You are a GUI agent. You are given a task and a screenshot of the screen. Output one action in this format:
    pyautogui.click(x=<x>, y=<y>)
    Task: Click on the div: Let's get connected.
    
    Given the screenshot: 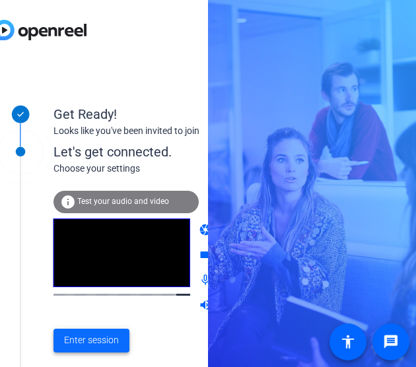 What is the action you would take?
    pyautogui.click(x=199, y=152)
    